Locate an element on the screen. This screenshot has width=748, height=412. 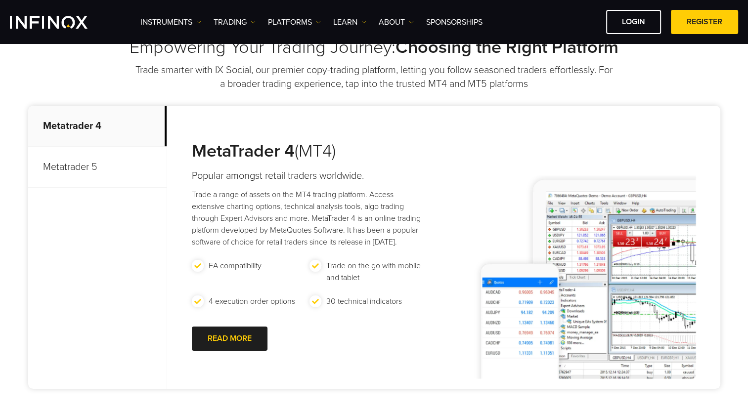
a: TRADING is located at coordinates (234, 22).